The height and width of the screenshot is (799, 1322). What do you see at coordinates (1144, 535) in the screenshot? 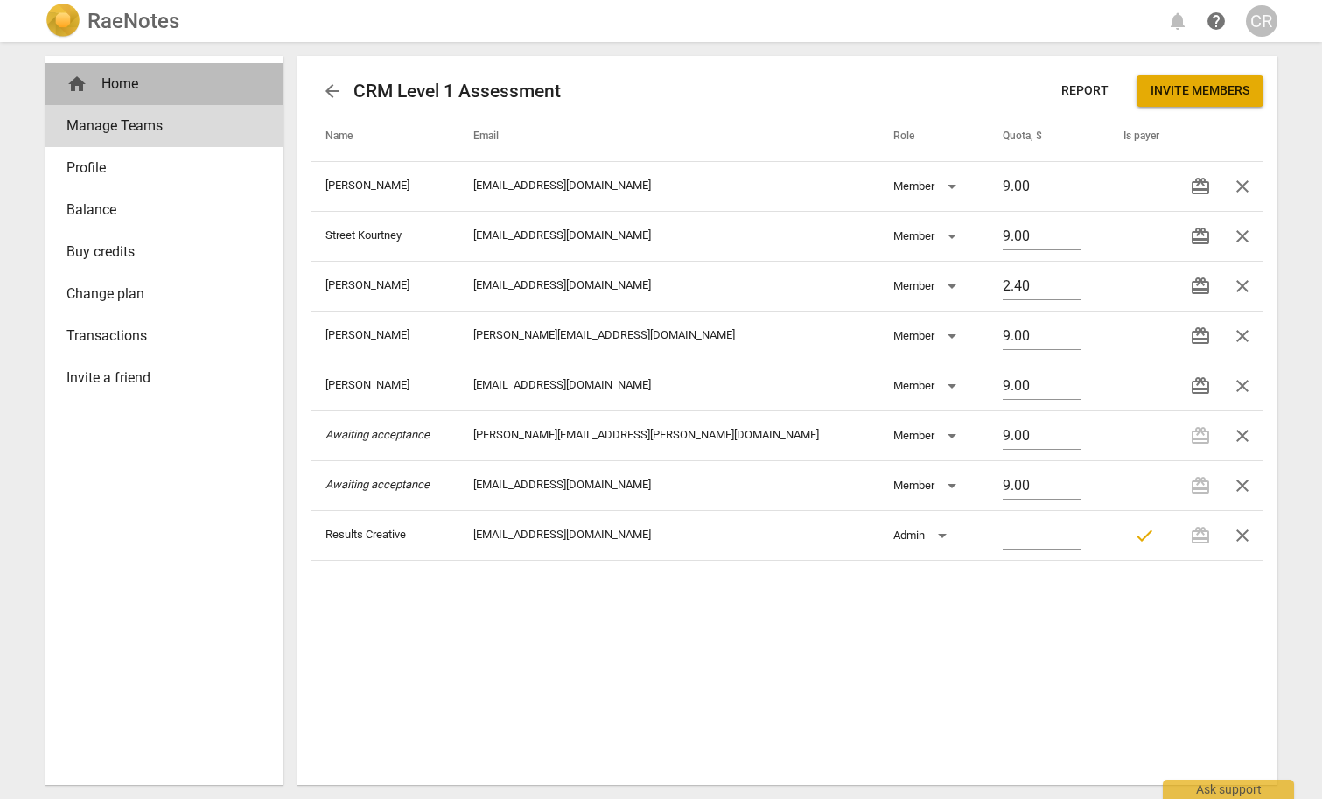
I see `button: Payer` at bounding box center [1144, 535].